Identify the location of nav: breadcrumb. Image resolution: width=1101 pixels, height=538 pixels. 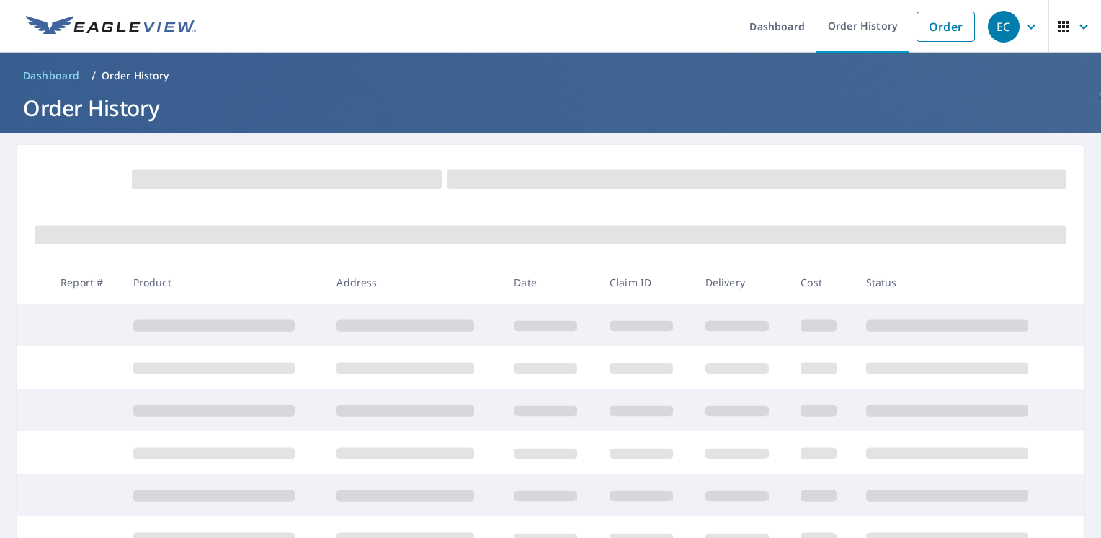
(551, 76).